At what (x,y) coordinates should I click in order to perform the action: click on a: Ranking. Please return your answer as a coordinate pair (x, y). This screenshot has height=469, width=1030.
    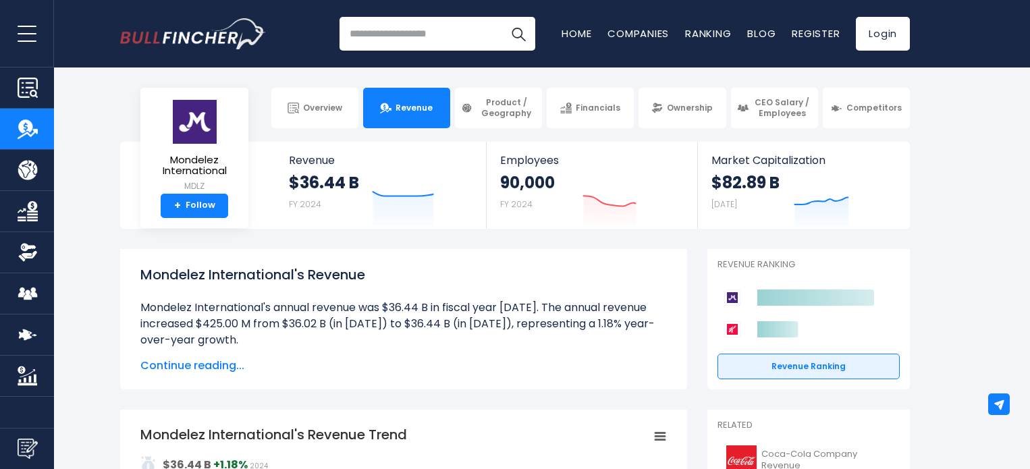
    Looking at the image, I should click on (708, 33).